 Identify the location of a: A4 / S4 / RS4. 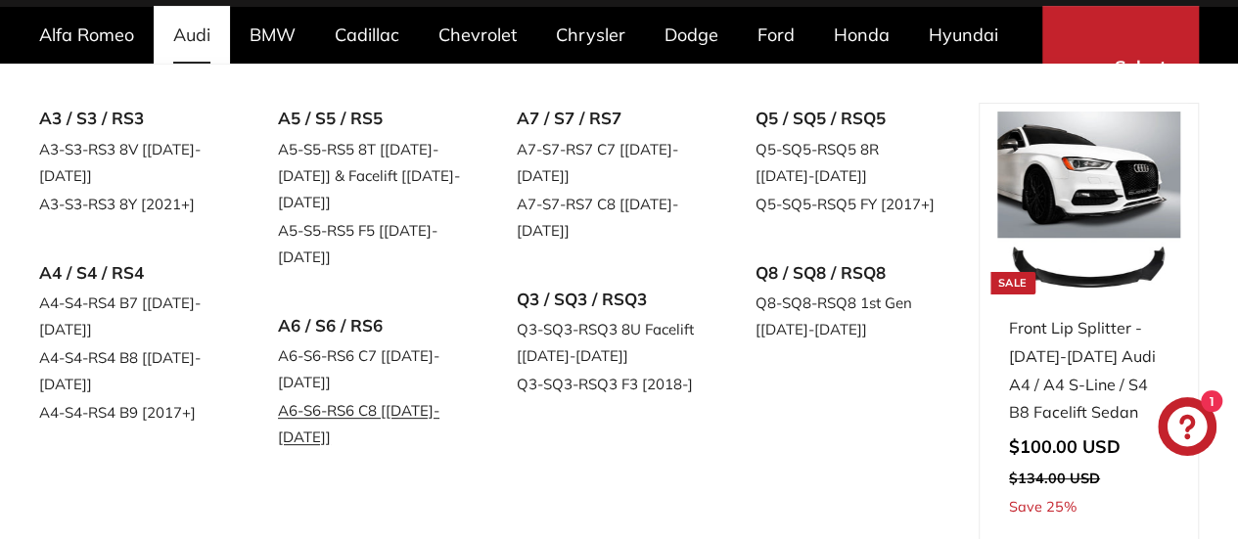
(131, 273).